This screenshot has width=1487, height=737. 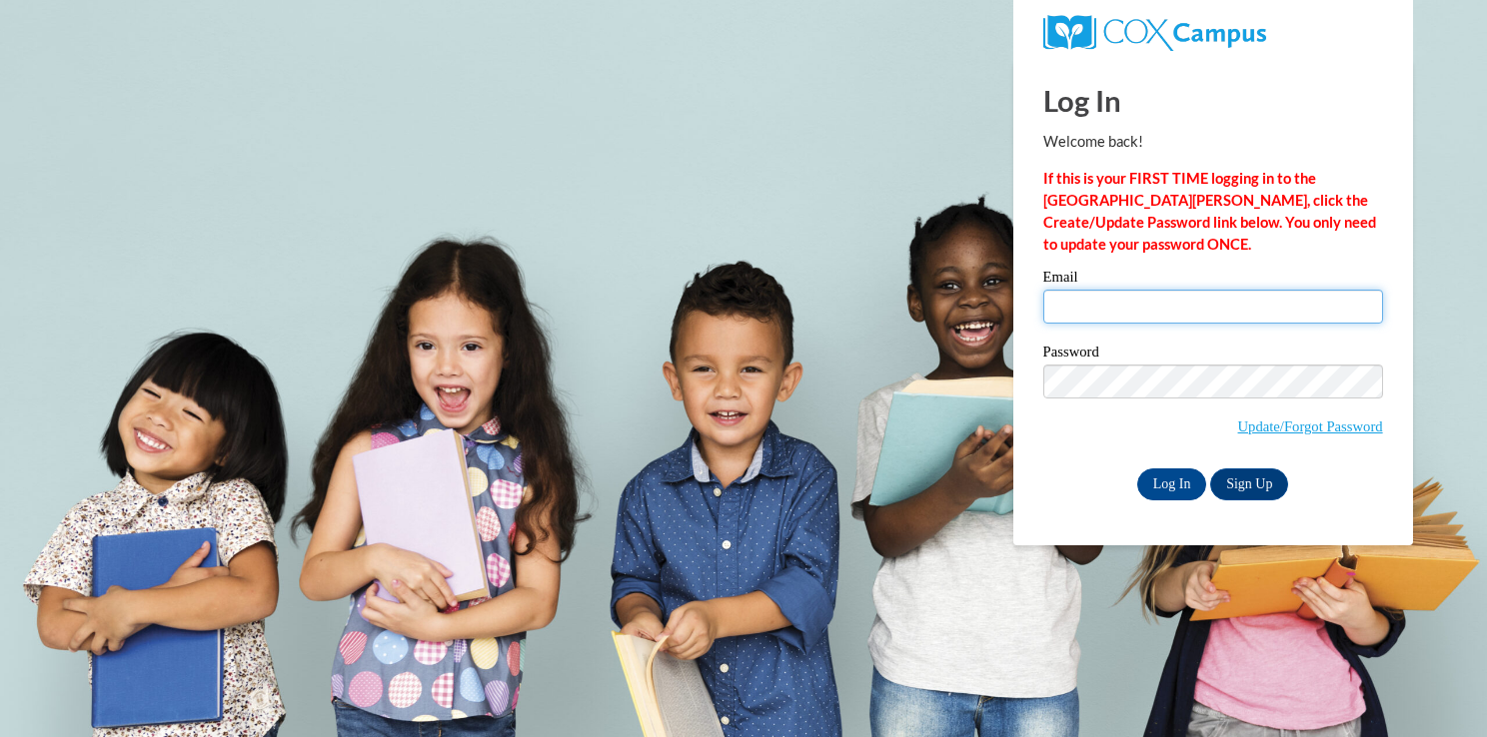 I want to click on a: Update/Forgot Password, so click(x=1310, y=427).